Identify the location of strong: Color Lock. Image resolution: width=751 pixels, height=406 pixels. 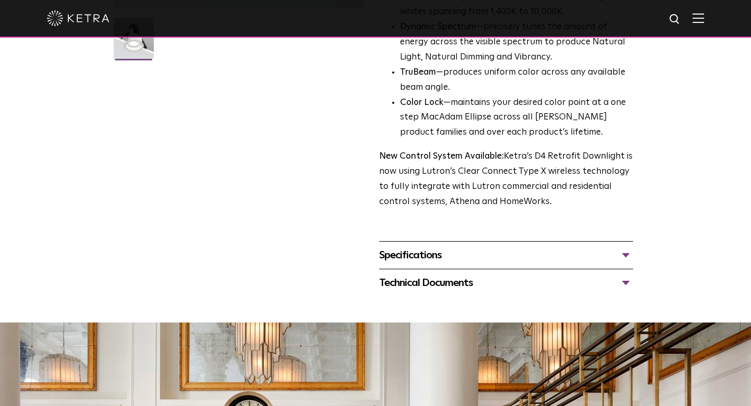
(422, 102).